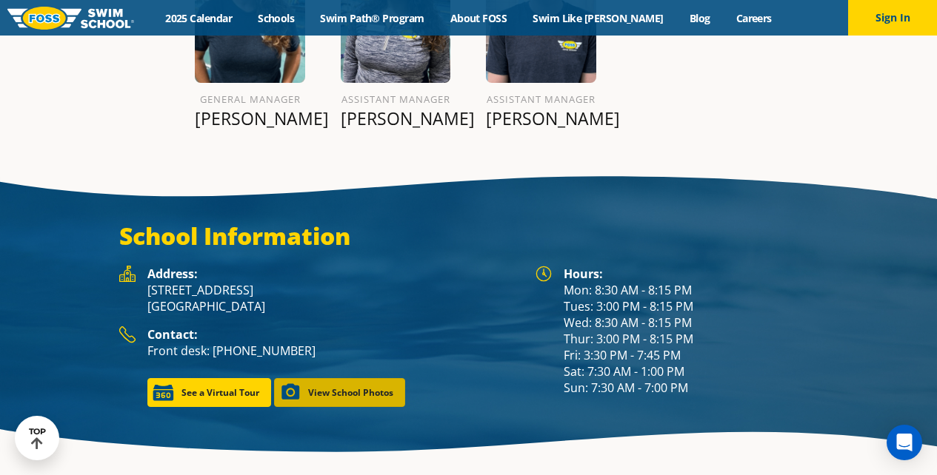 The width and height of the screenshot is (937, 475). Describe the element at coordinates (276, 18) in the screenshot. I see `a: Schools` at that location.